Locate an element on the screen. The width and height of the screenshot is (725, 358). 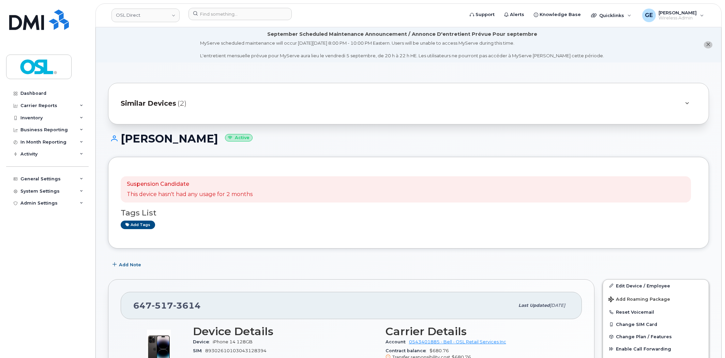
h3: Tags List is located at coordinates (409, 213).